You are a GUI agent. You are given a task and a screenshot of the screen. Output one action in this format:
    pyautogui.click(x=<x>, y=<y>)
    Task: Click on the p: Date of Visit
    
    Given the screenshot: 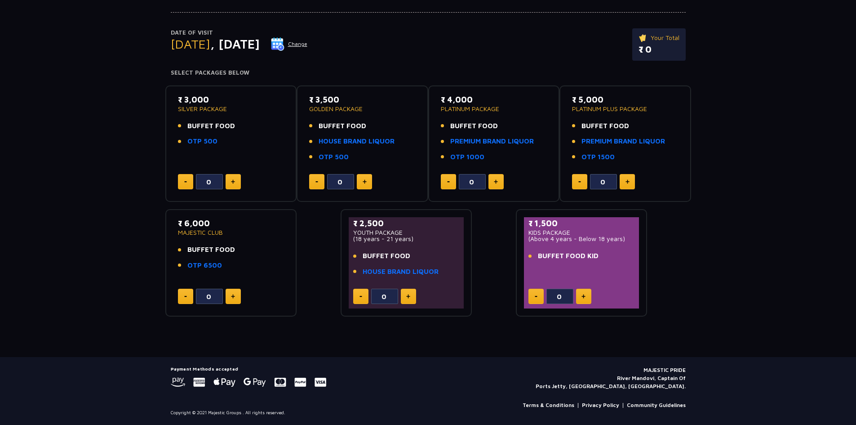 What is the action you would take?
    pyautogui.click(x=239, y=33)
    